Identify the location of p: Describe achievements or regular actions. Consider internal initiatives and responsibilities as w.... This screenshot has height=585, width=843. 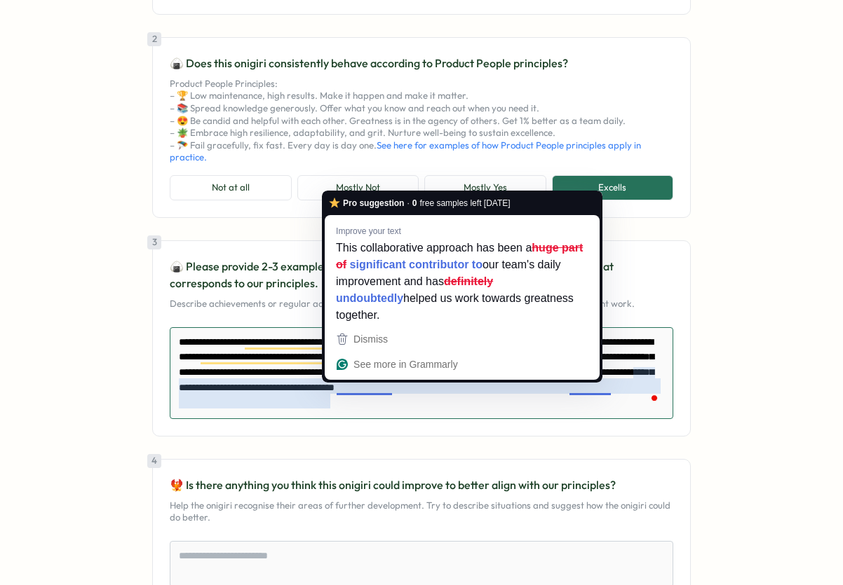
(421, 304).